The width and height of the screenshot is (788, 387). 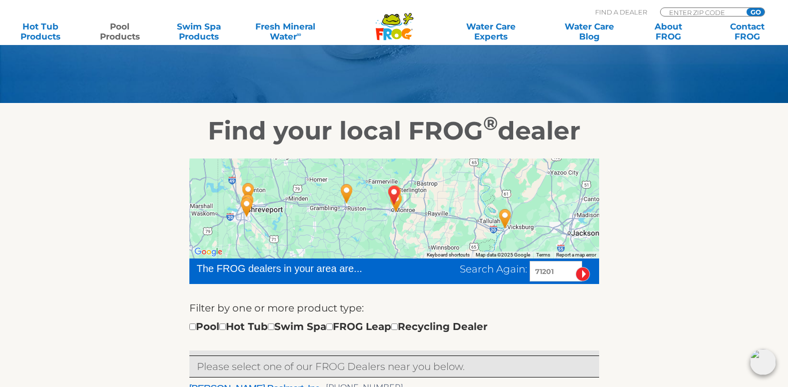 I want to click on input: GO, so click(x=755, y=12).